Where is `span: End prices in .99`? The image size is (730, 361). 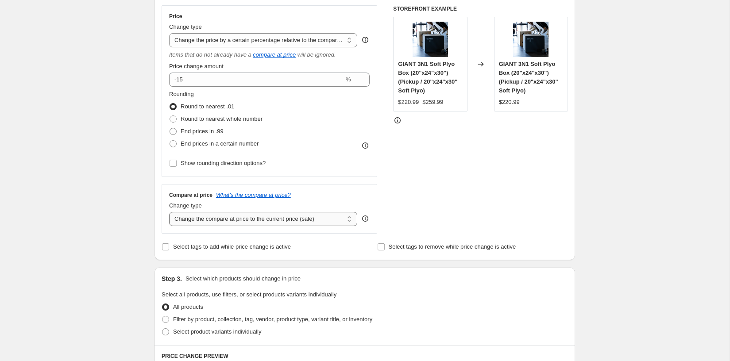 span: End prices in .99 is located at coordinates (202, 131).